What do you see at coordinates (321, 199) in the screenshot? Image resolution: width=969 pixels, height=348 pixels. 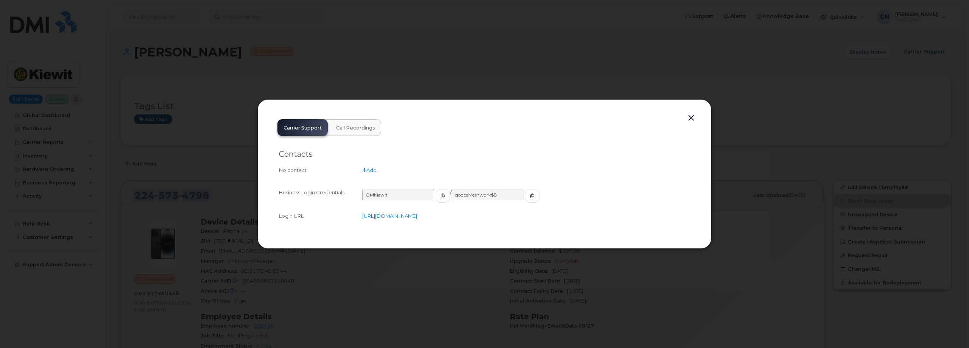 I see `div: Business Login Credentials` at bounding box center [321, 199].